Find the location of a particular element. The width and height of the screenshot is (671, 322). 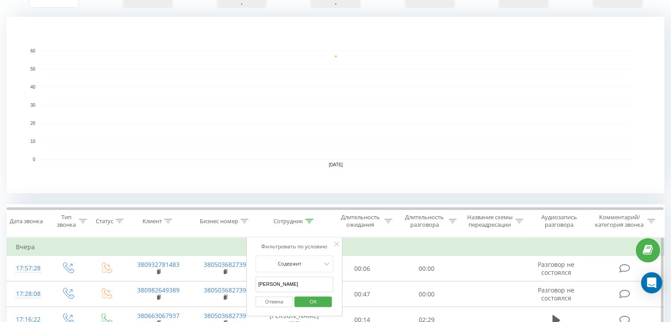

div: 17:57:28 is located at coordinates (27, 268).